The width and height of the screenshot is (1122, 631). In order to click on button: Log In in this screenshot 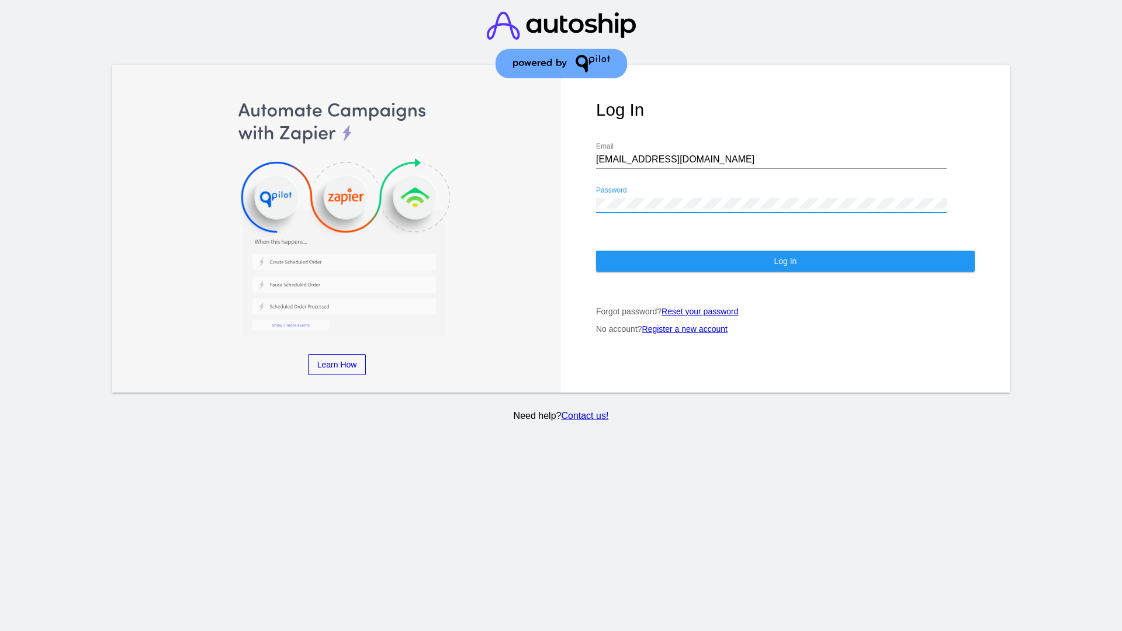, I will do `click(786, 261)`.